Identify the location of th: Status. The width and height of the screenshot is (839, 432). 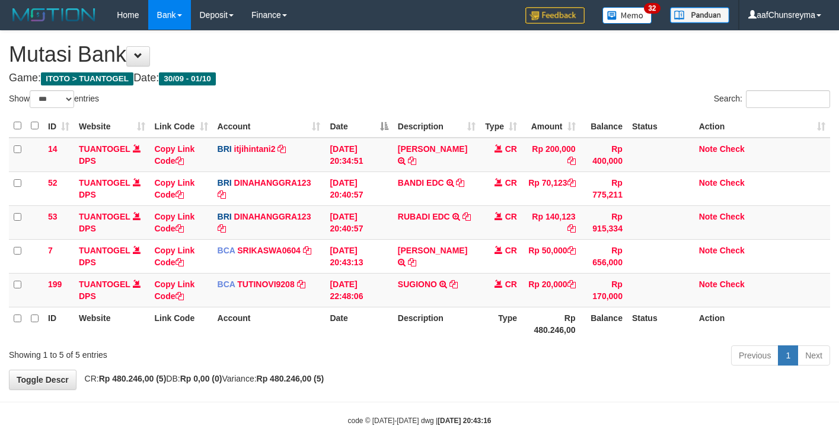
(660, 323).